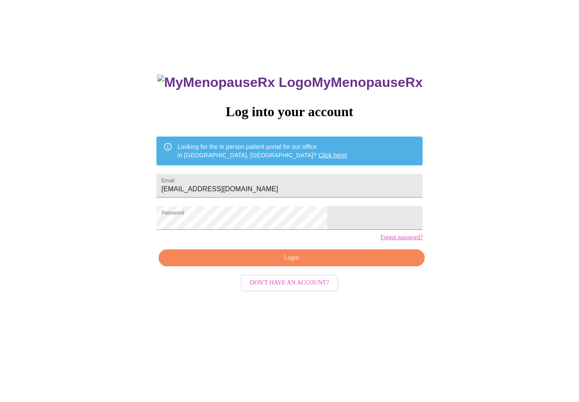  Describe the element at coordinates (290, 282) in the screenshot. I see `a: Don't have an account?` at that location.